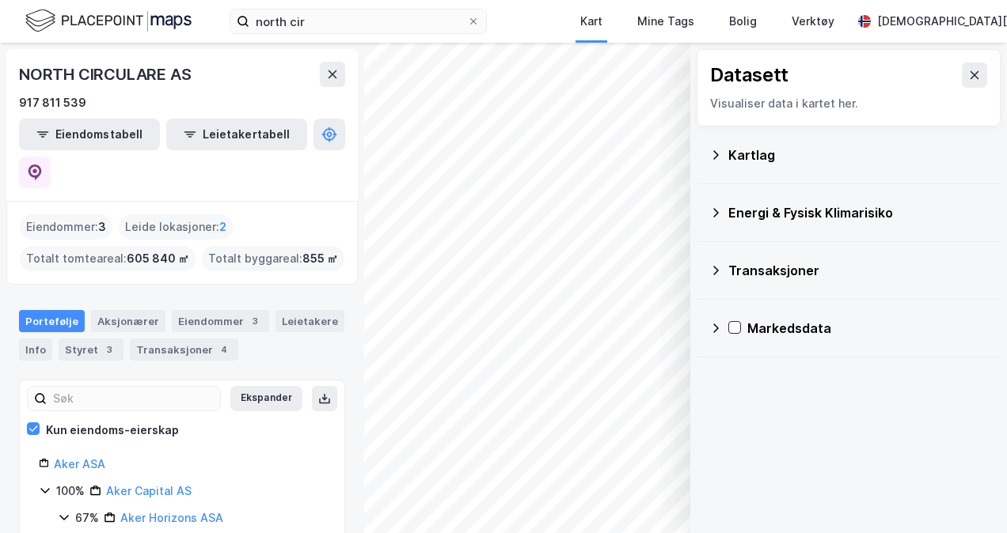  What do you see at coordinates (222, 227) in the screenshot?
I see `span: 2` at bounding box center [222, 227].